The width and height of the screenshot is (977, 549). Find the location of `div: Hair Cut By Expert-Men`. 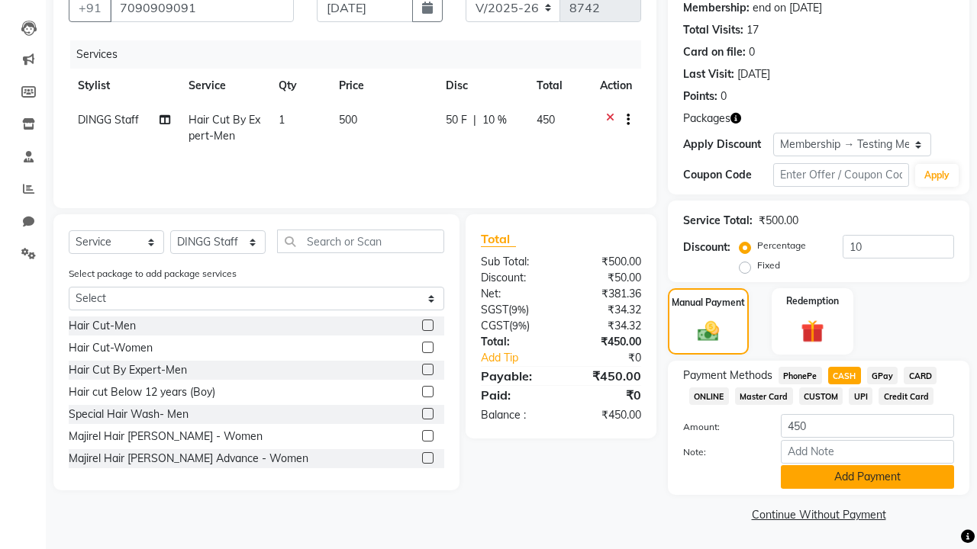

div: Hair Cut By Expert-Men is located at coordinates (127, 370).